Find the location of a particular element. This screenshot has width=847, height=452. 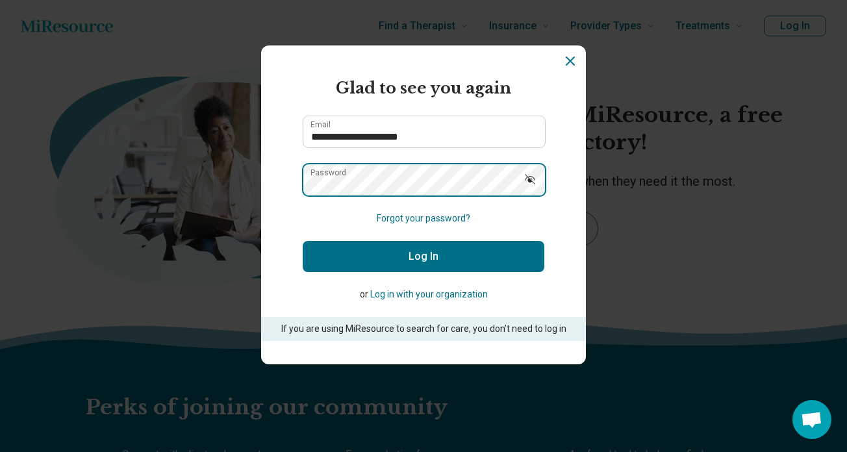

button: Log In is located at coordinates (423, 257).